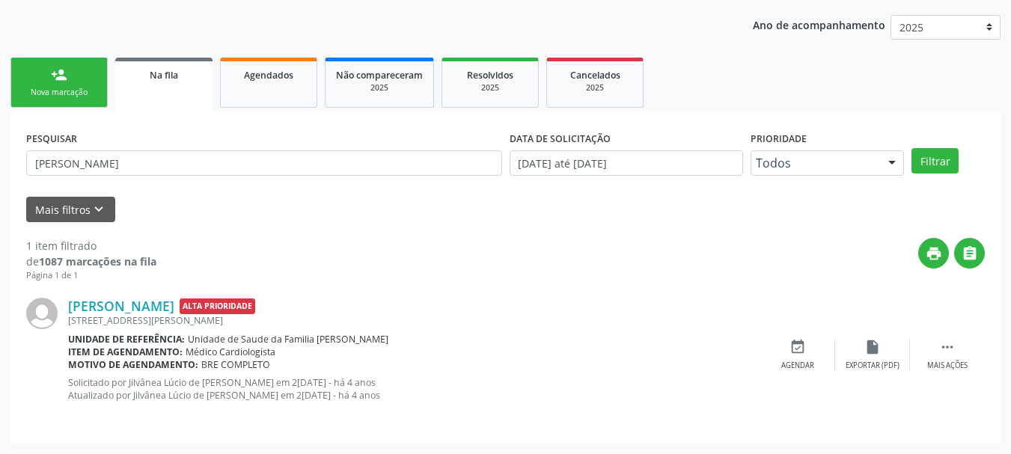 The height and width of the screenshot is (454, 1011). Describe the element at coordinates (814, 163) in the screenshot. I see `span: Todos` at that location.